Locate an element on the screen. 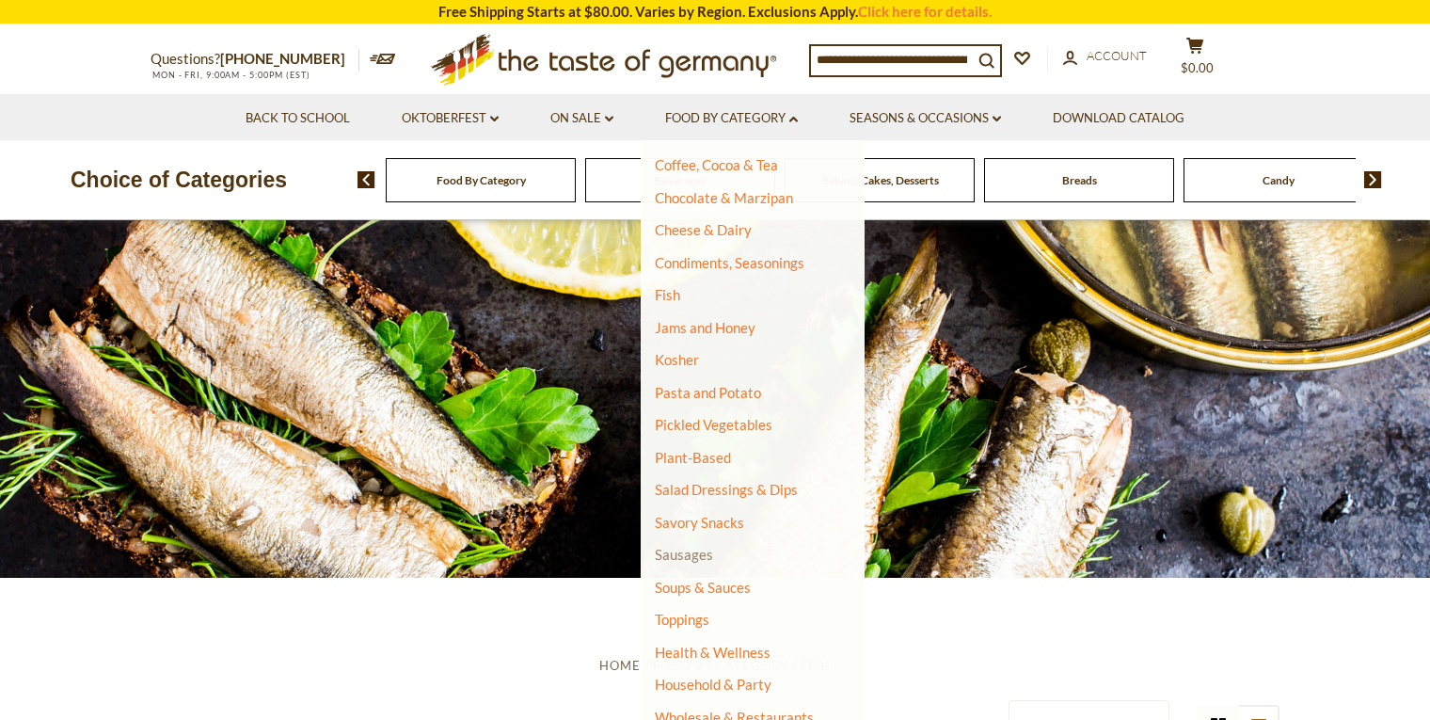 This screenshot has width=1430, height=720. a: Salad Dressings & Dips is located at coordinates (726, 489).